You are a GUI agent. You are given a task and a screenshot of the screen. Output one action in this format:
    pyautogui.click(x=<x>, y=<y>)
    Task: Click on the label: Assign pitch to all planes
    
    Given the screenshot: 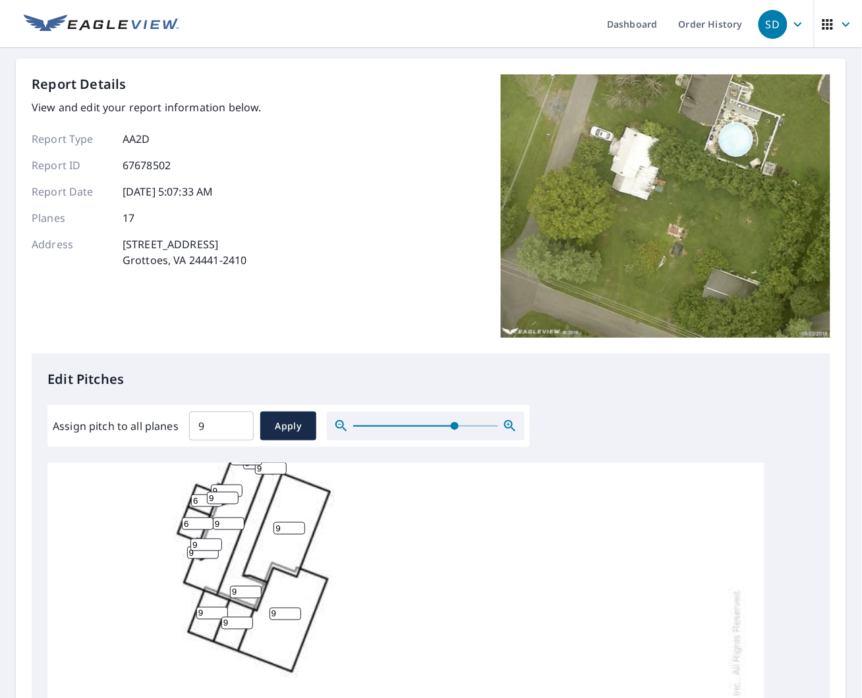 What is the action you would take?
    pyautogui.click(x=115, y=426)
    